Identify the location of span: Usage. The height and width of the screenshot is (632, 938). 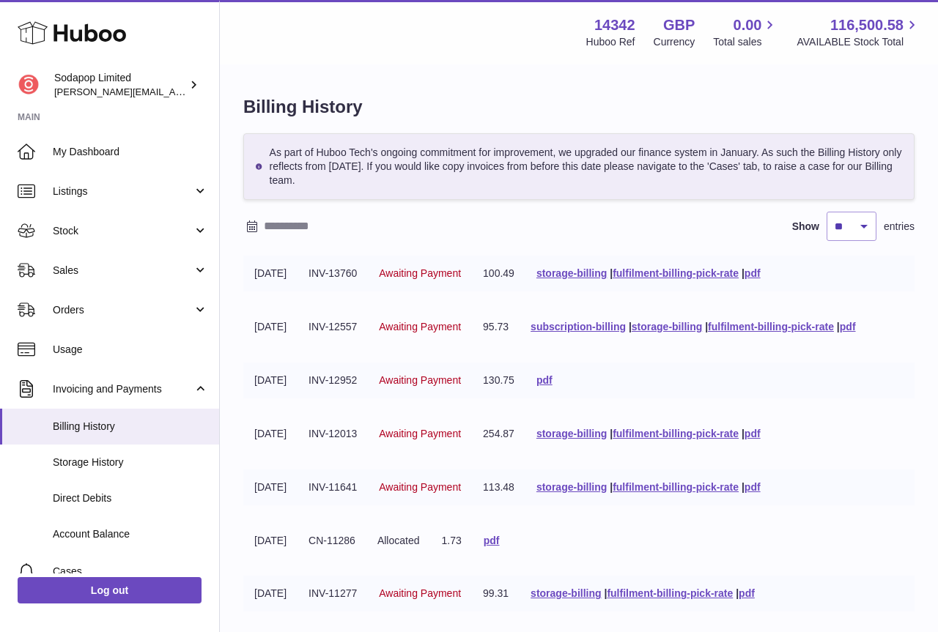
(130, 349).